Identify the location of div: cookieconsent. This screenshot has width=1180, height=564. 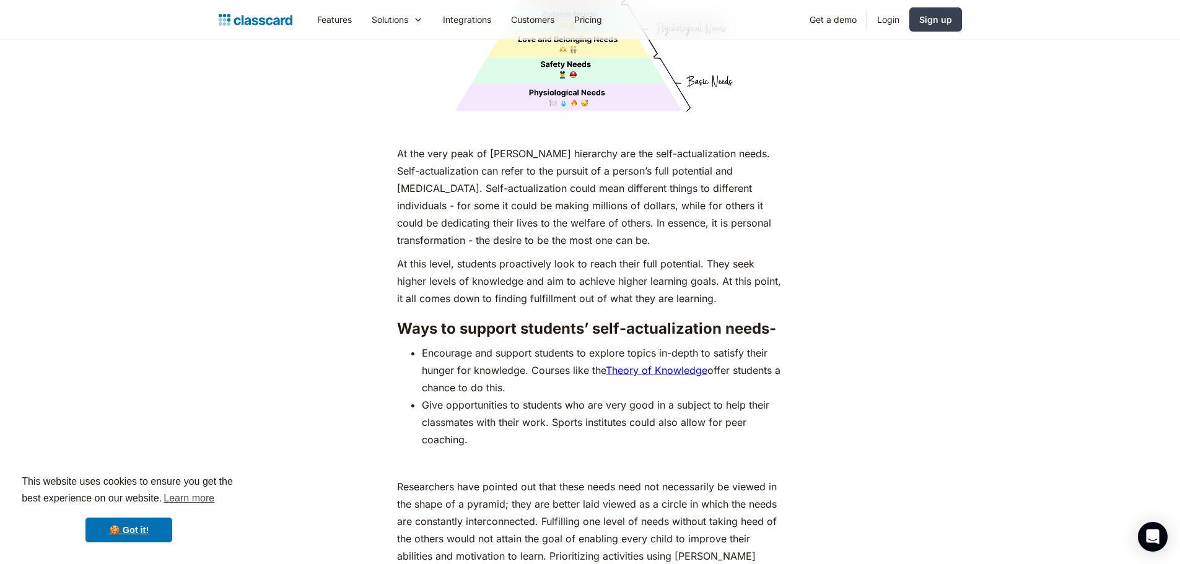
(129, 509).